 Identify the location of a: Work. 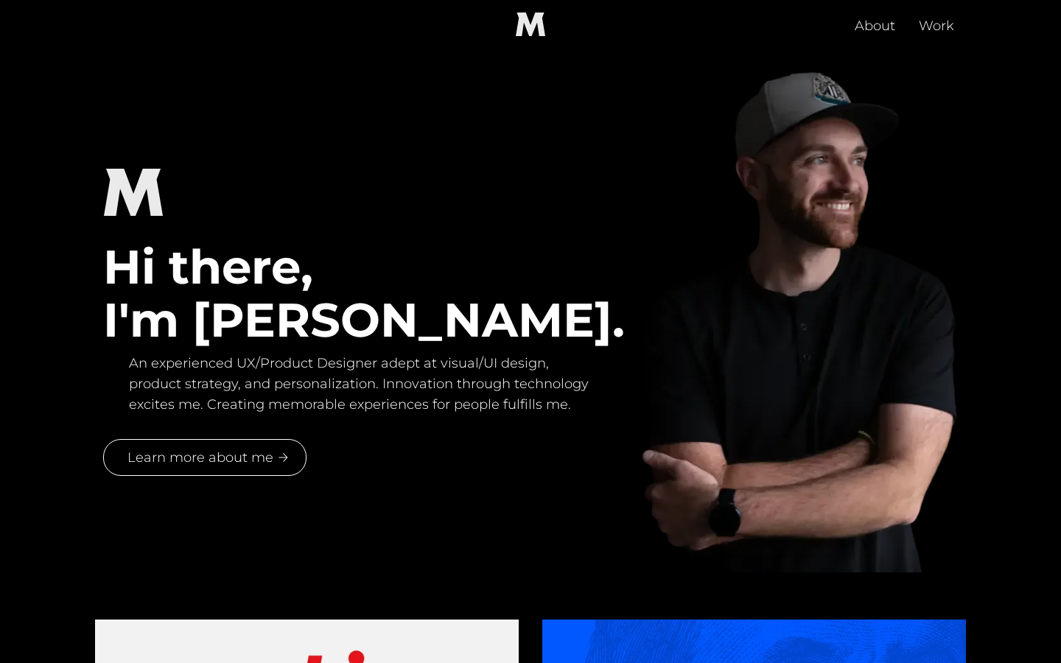
(937, 24).